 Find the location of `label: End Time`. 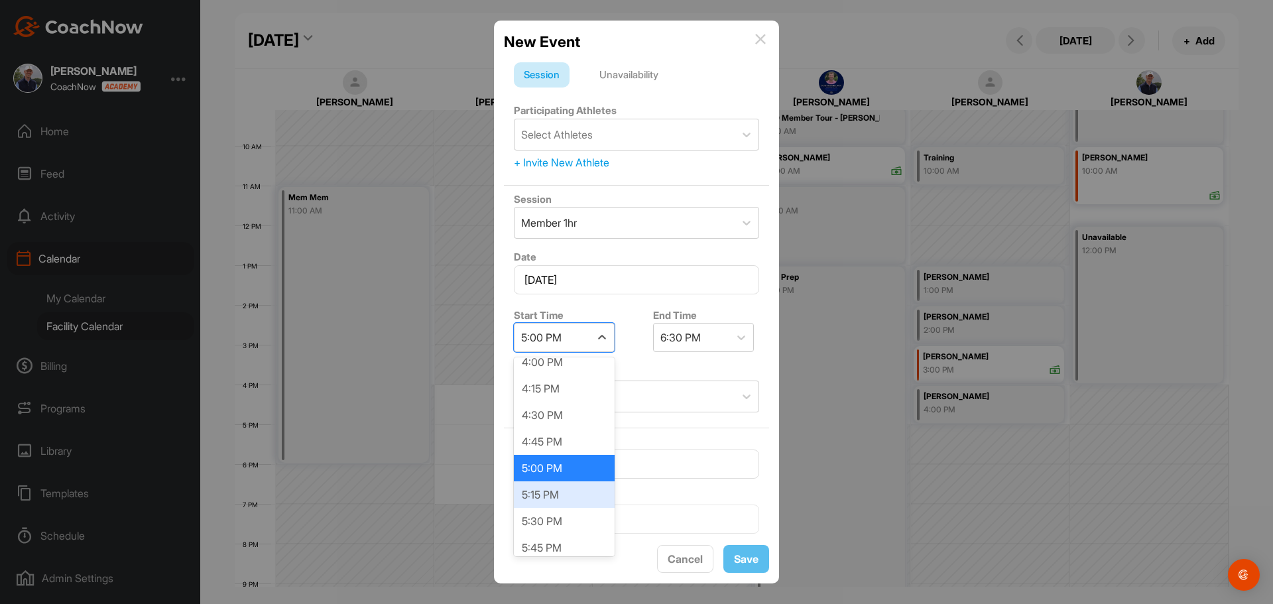

label: End Time is located at coordinates (675, 315).